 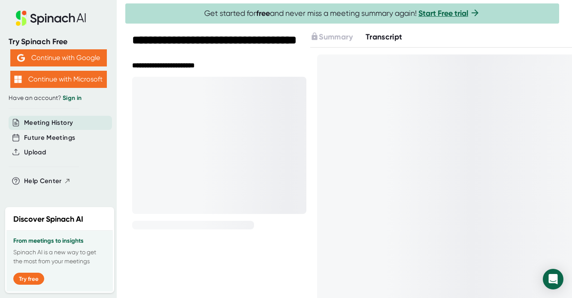 I want to click on b: free, so click(x=263, y=13).